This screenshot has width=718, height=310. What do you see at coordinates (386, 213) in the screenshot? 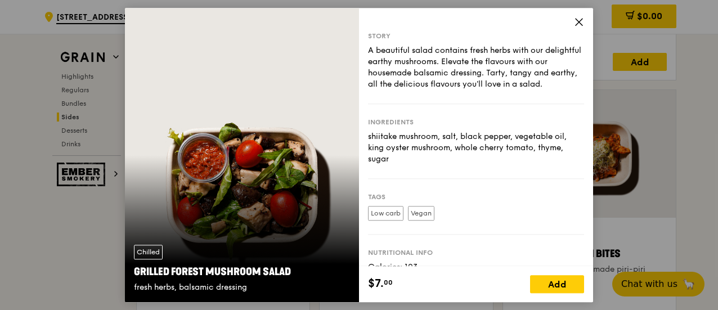
I see `label: Low carb` at bounding box center [386, 213].